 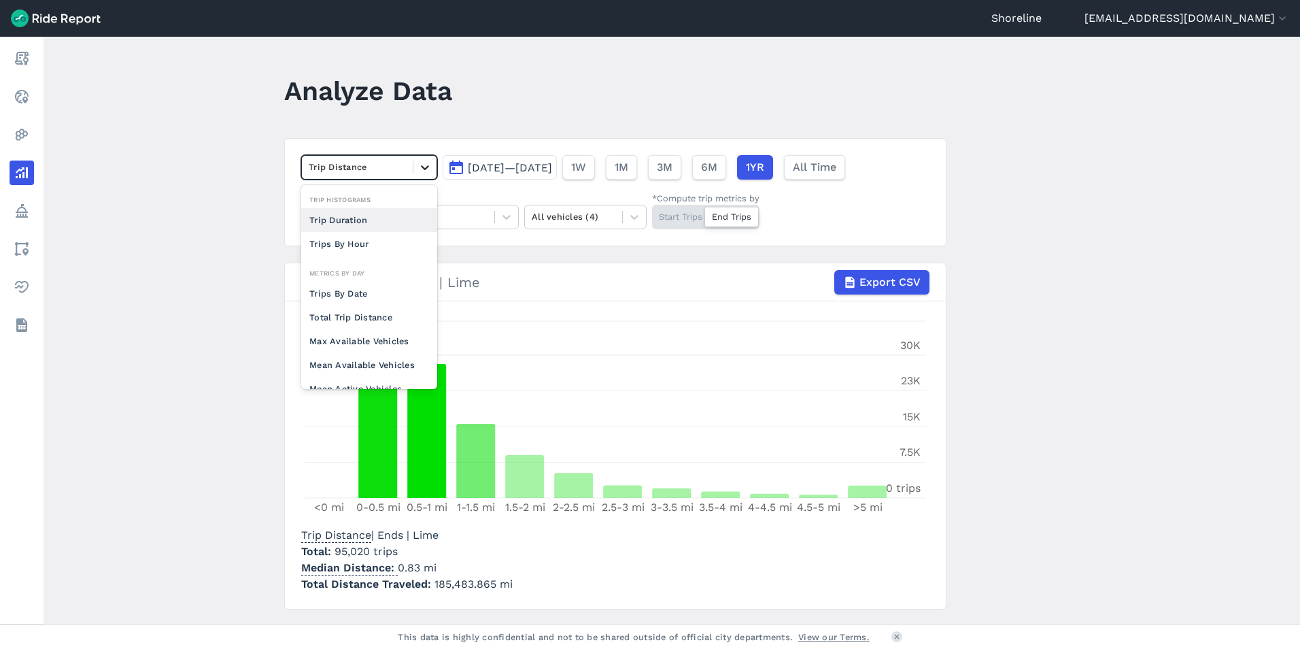 What do you see at coordinates (318, 551) in the screenshot?
I see `span: Total` at bounding box center [318, 551].